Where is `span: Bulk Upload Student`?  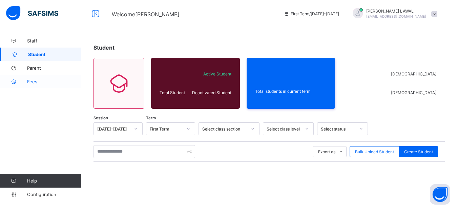
span: Bulk Upload Student is located at coordinates (375, 151).